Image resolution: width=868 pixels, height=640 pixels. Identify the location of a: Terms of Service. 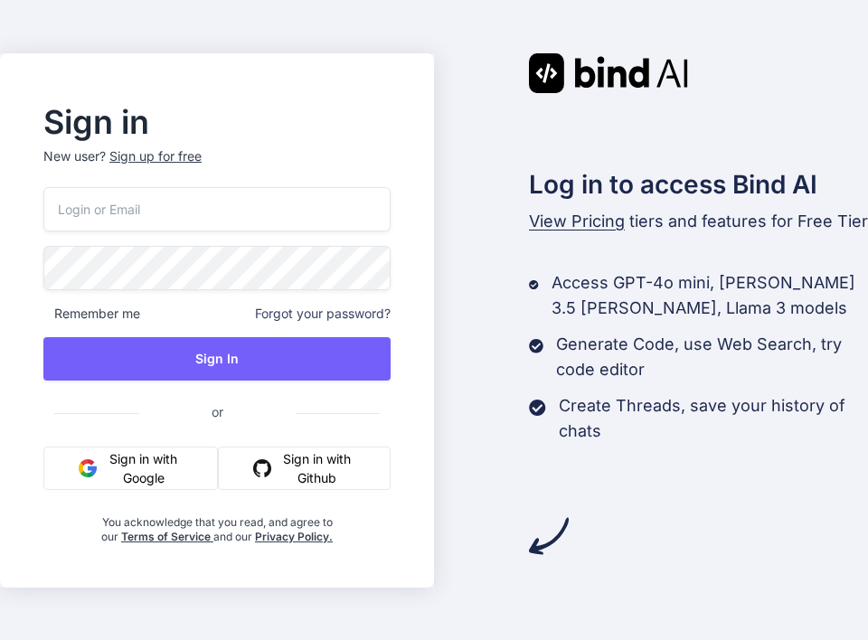
(167, 536).